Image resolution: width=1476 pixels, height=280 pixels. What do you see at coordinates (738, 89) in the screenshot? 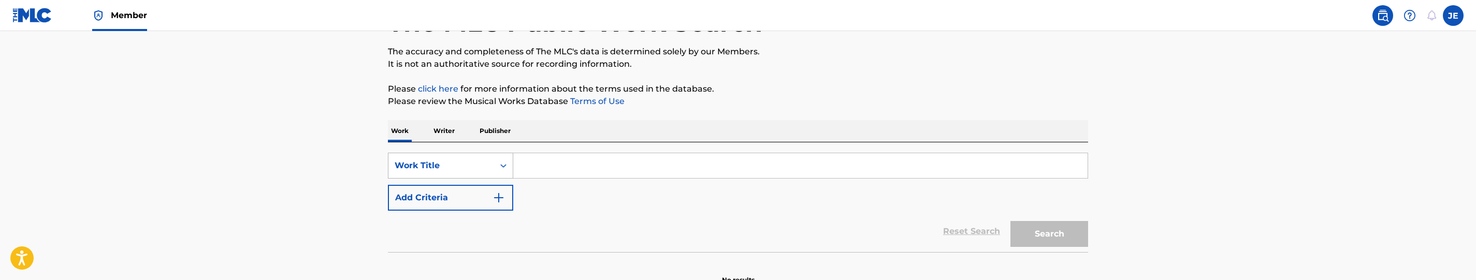
I see `p: Please for more information about the terms used in the database.` at bounding box center [738, 89].